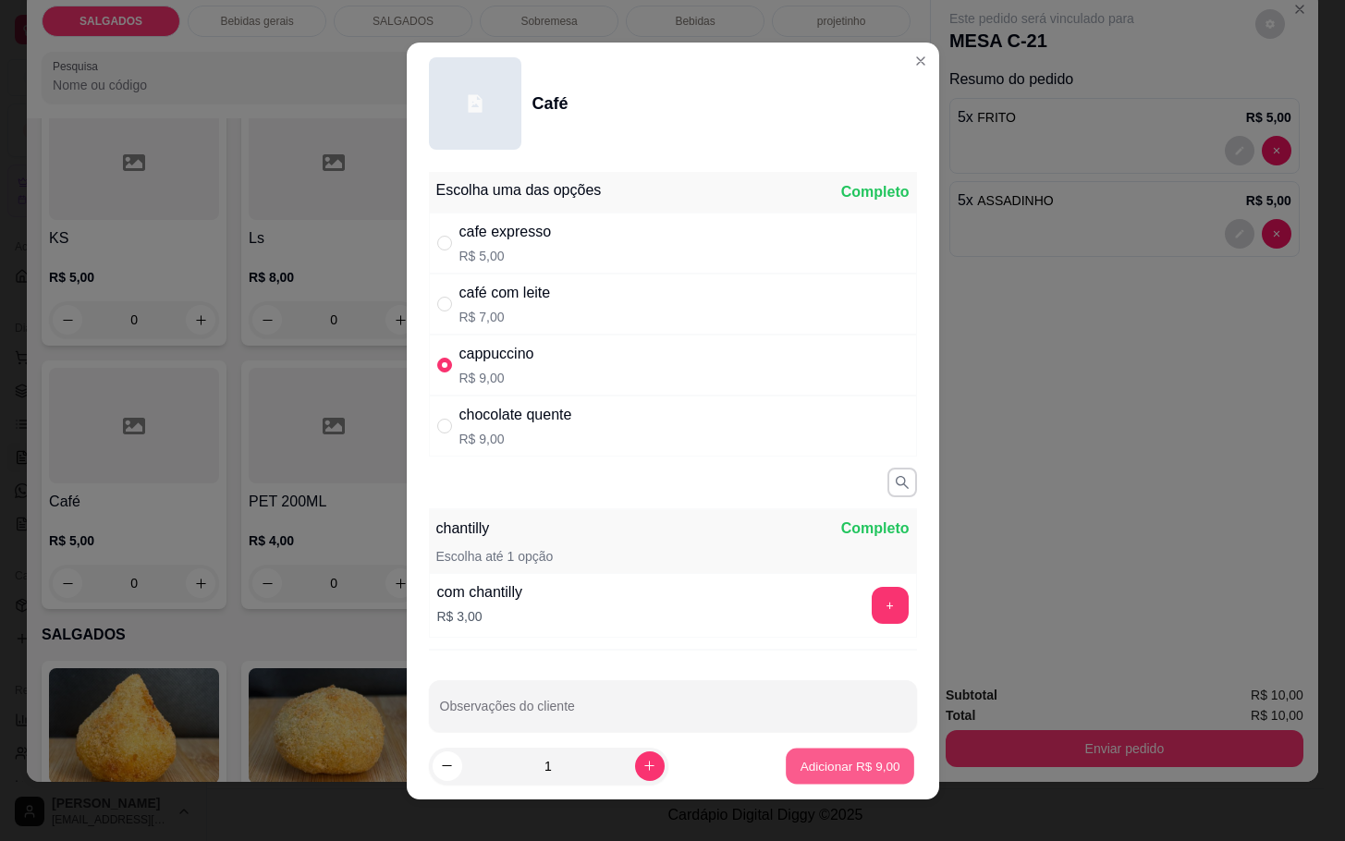  Describe the element at coordinates (673, 714) in the screenshot. I see `input: Observações do cliente` at that location.